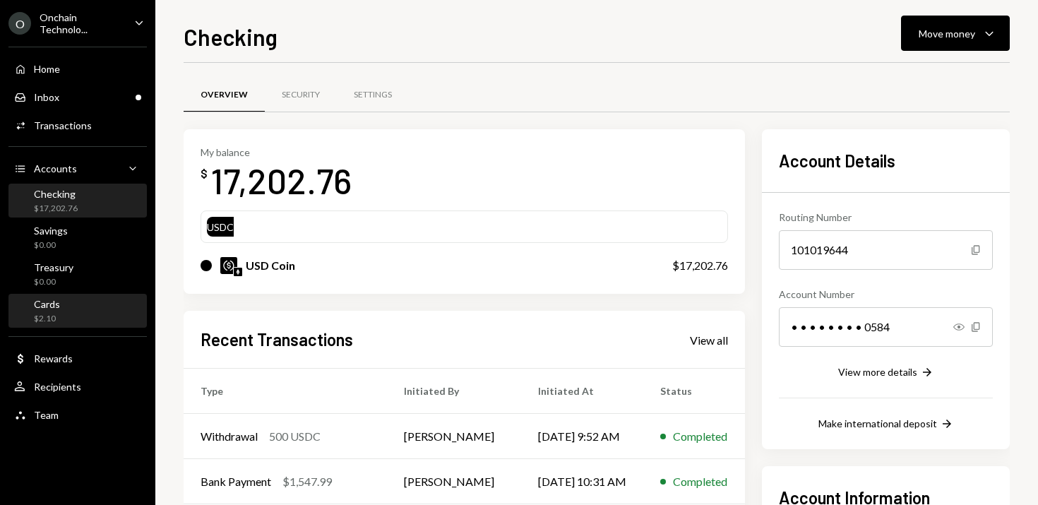 The image size is (1038, 505). I want to click on th: Type, so click(285, 391).